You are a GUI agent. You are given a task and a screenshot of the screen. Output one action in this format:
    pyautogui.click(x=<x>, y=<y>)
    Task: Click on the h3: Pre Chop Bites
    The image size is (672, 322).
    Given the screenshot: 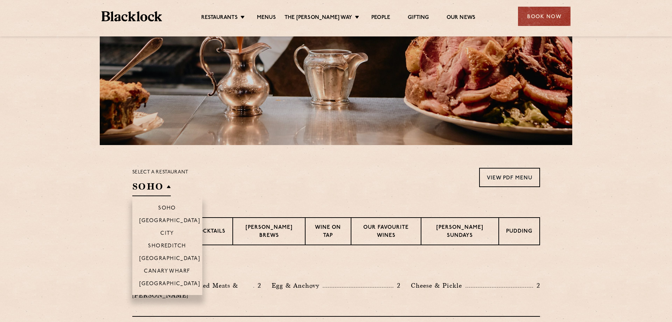 What is the action you would take?
    pyautogui.click(x=336, y=267)
    